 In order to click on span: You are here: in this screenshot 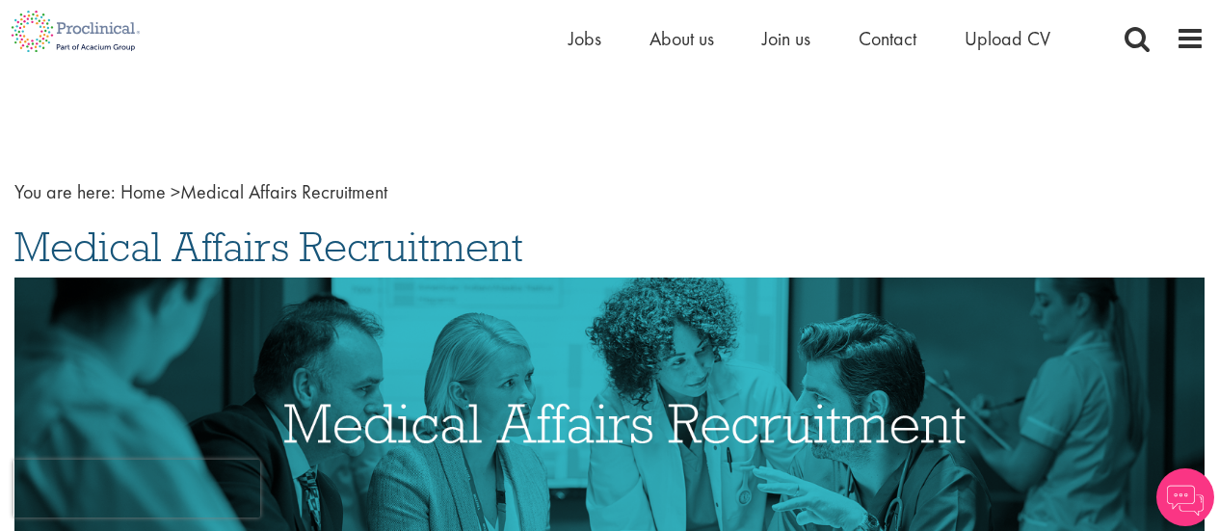, I will do `click(65, 192)`.